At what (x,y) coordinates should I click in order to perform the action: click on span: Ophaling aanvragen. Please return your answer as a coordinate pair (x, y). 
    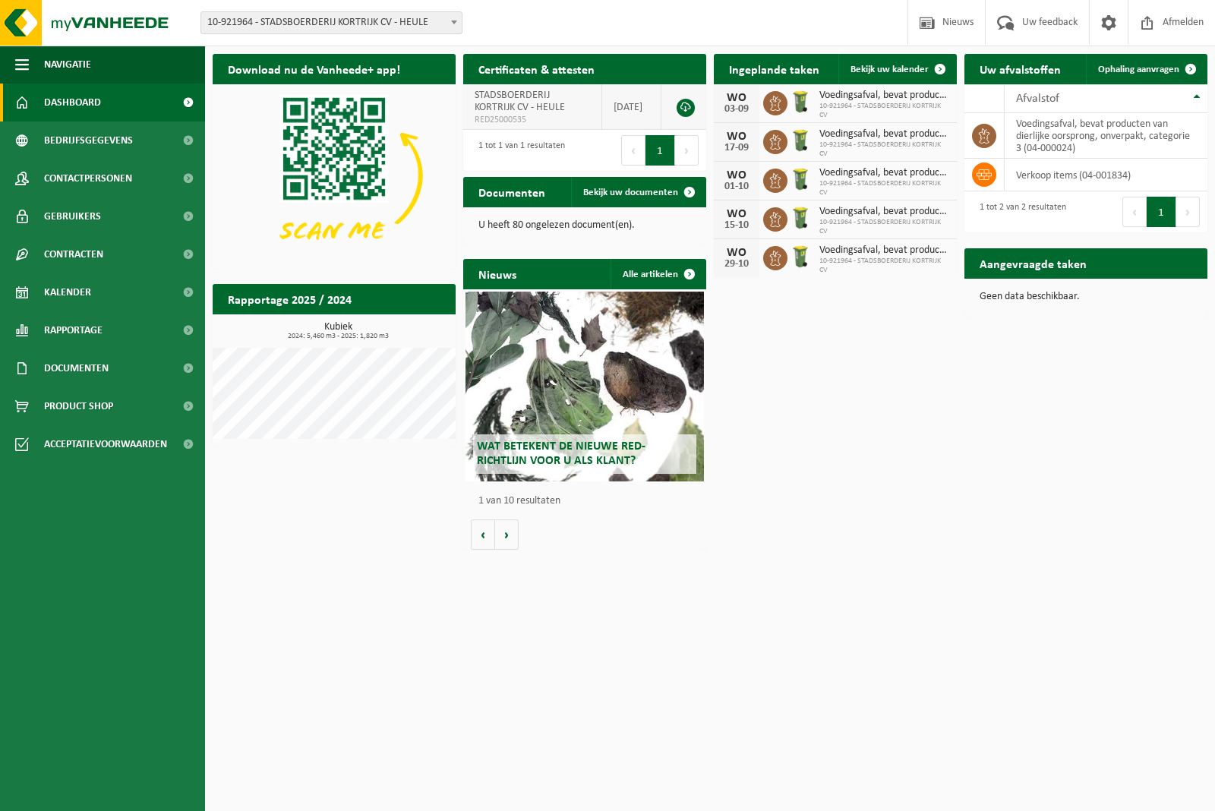
    Looking at the image, I should click on (1139, 69).